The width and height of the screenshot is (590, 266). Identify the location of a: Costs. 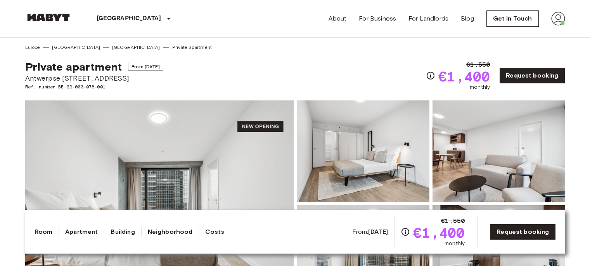
(214, 232).